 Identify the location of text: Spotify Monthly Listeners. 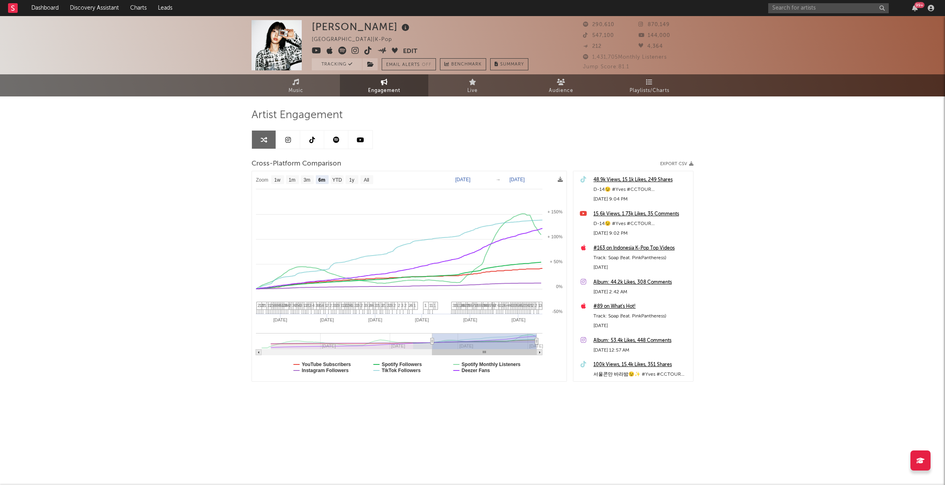
(491, 364).